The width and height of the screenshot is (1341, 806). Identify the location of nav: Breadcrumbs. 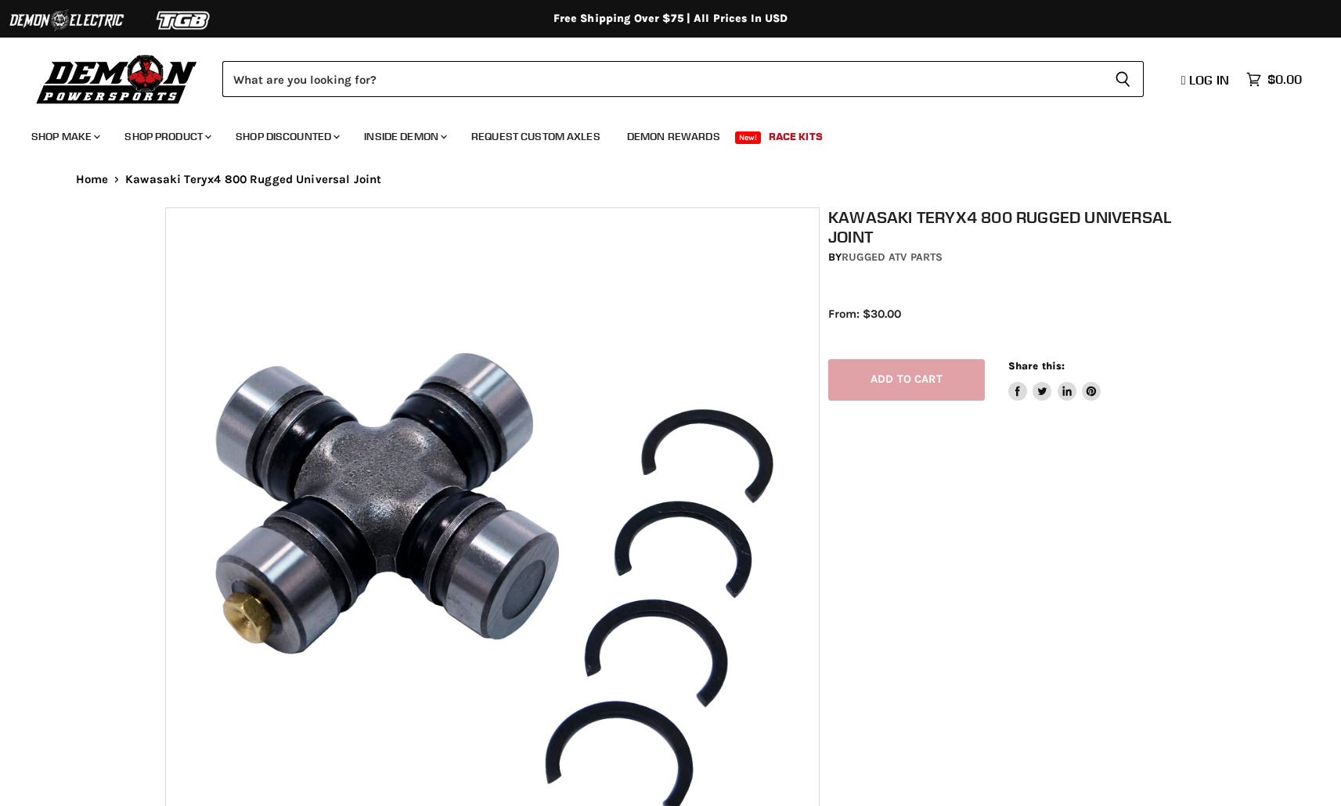
(671, 179).